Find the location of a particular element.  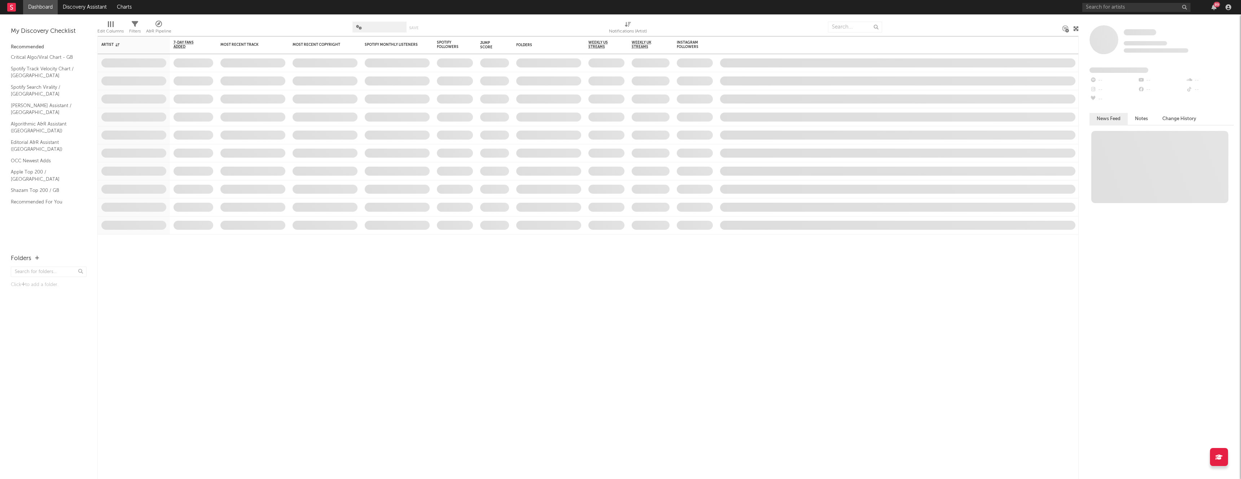

button: Filter by Folders is located at coordinates (577, 45).